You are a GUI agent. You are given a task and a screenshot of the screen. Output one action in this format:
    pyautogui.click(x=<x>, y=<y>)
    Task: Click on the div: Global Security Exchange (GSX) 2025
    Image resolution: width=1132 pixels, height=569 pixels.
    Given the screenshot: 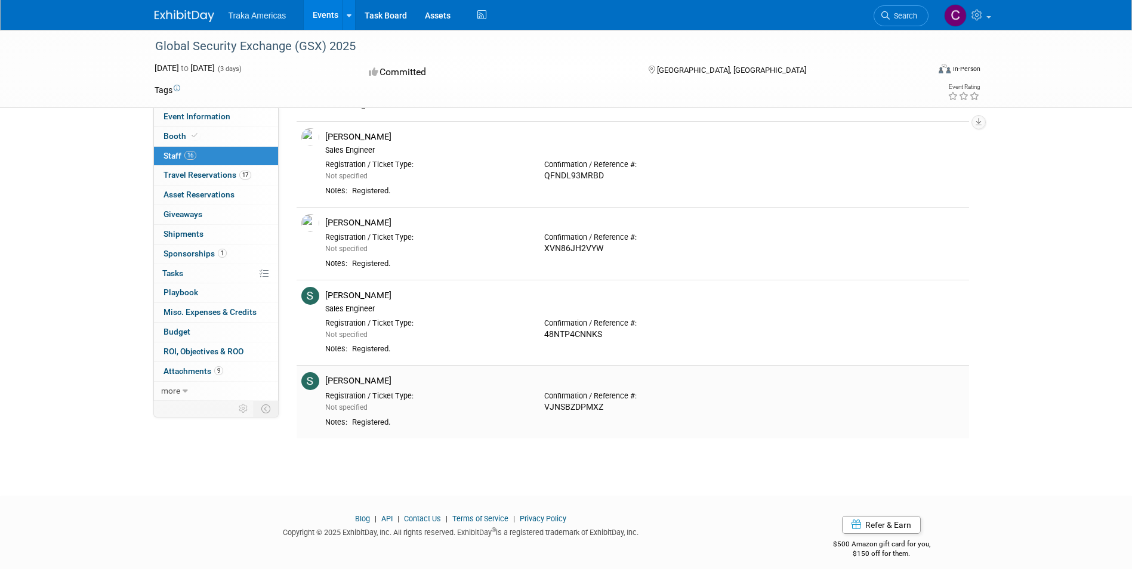 What is the action you would take?
    pyautogui.click(x=531, y=47)
    